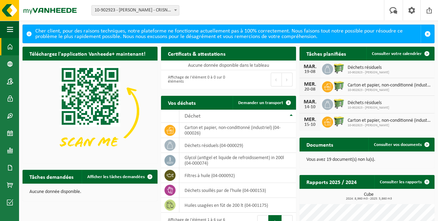 The height and width of the screenshot is (221, 438). What do you see at coordinates (404, 182) in the screenshot?
I see `a: Consulter les rapports` at bounding box center [404, 182].